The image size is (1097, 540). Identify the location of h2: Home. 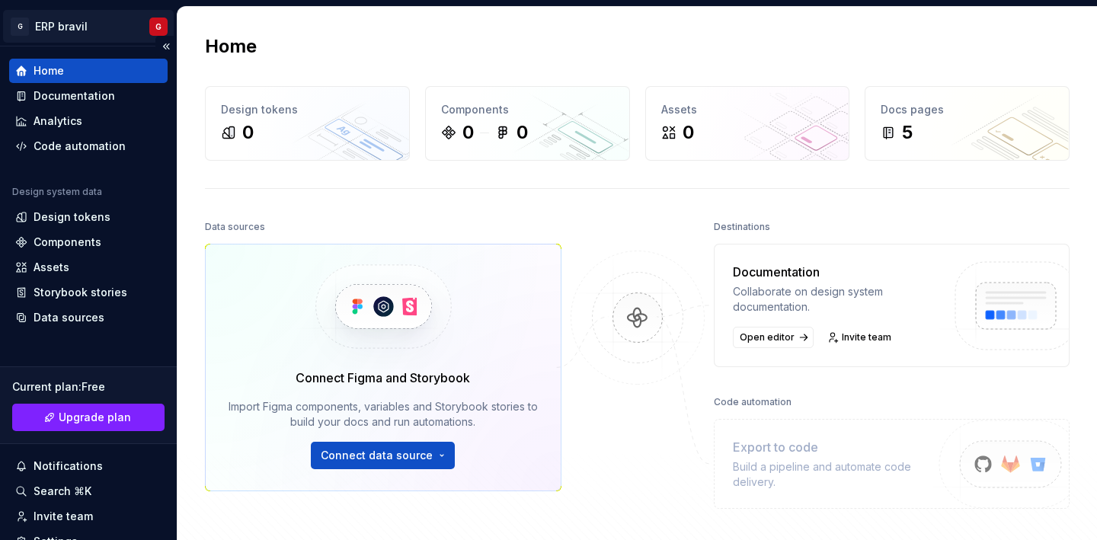
(231, 46).